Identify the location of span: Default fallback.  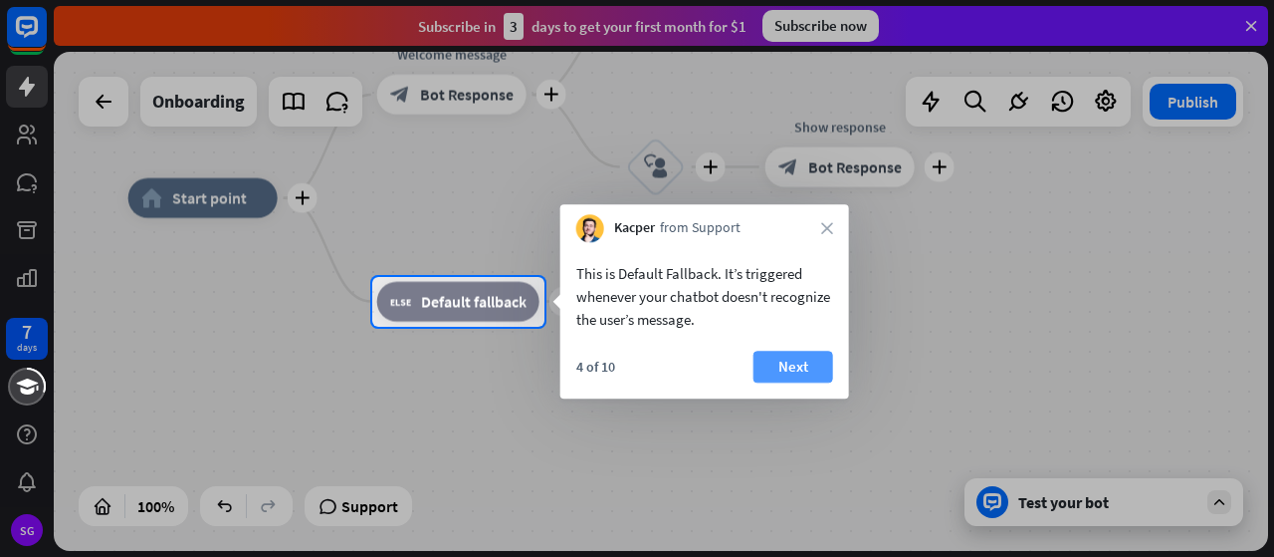
(474, 302).